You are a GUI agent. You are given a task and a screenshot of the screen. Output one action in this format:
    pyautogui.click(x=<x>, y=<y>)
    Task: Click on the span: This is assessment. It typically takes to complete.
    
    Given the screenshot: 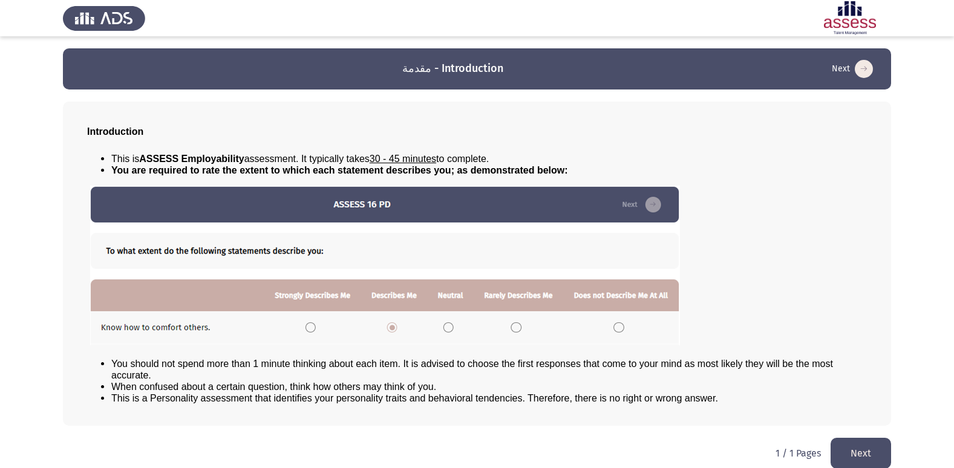 What is the action you would take?
    pyautogui.click(x=300, y=159)
    